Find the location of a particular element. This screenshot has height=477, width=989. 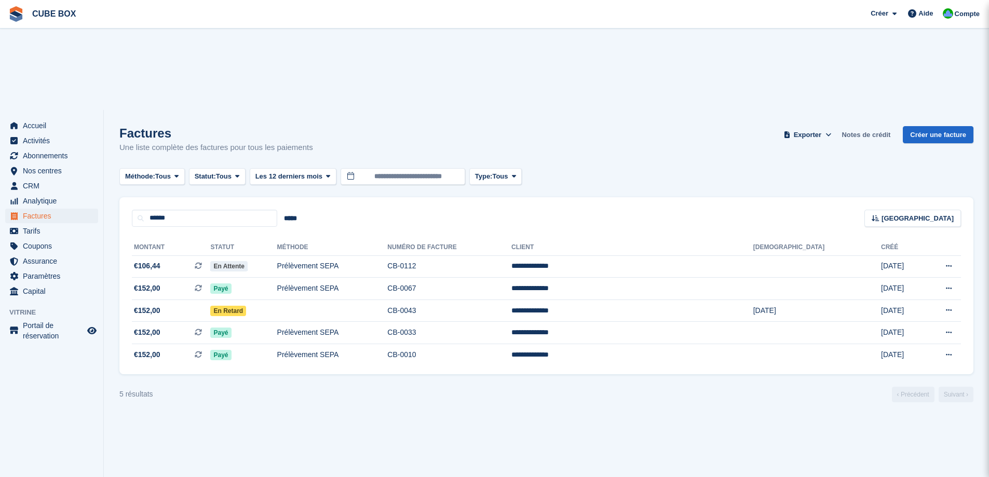

th: Statut is located at coordinates (243, 248).